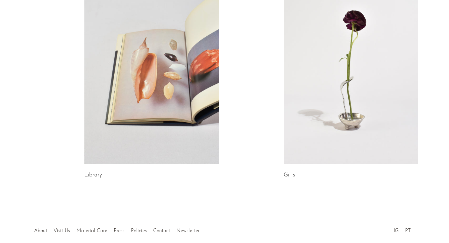 This screenshot has height=243, width=449. What do you see at coordinates (117, 229) in the screenshot?
I see `ul: Quick links` at bounding box center [117, 229].